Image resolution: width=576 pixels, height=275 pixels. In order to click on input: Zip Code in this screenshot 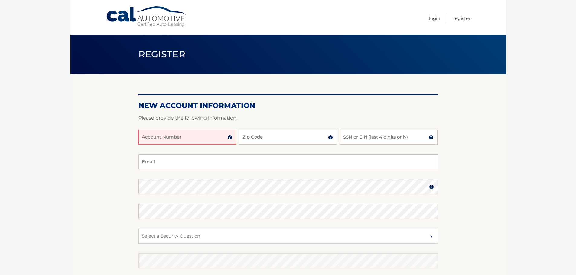, I will do `click(288, 137)`.